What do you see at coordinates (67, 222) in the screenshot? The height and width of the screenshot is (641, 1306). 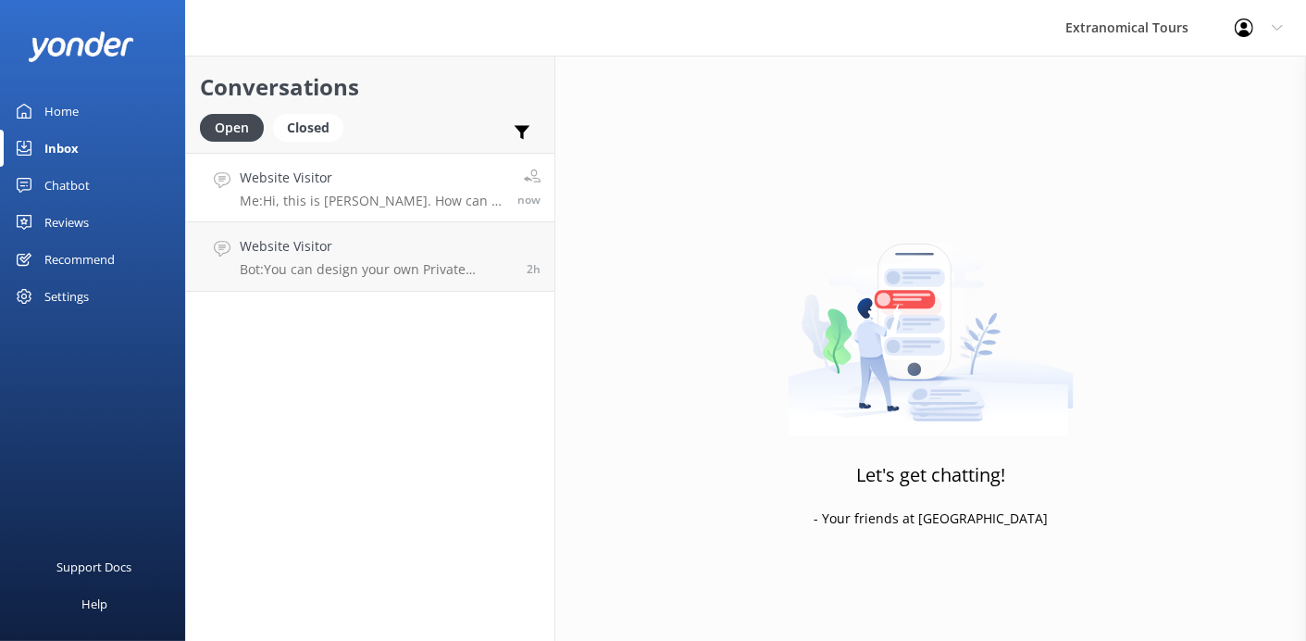 I see `div: Reviews` at bounding box center [67, 222].